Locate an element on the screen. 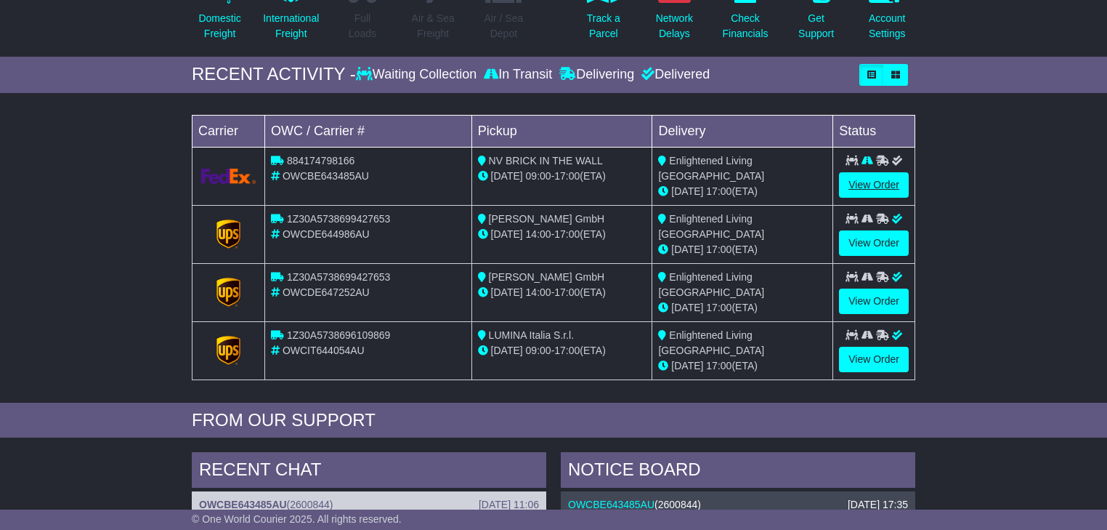  span: OWCDE644986AU is located at coordinates (326, 234).